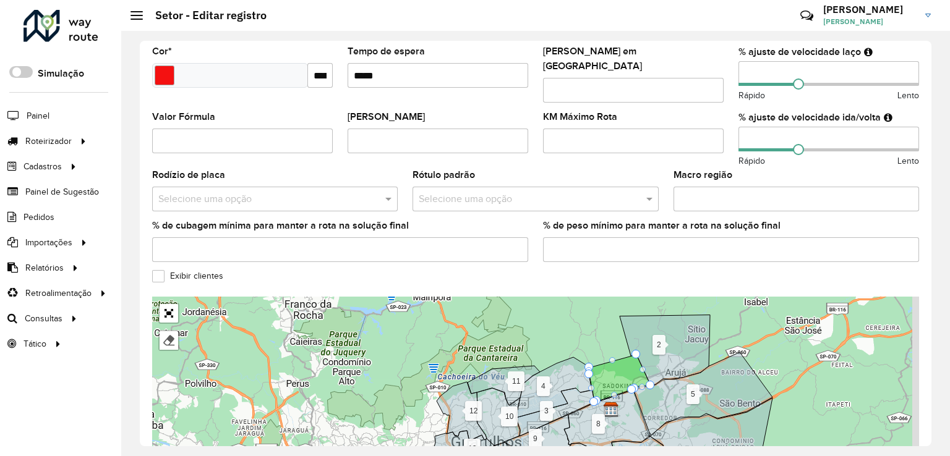 The height and width of the screenshot is (456, 950). What do you see at coordinates (35, 344) in the screenshot?
I see `span: Tático` at bounding box center [35, 344].